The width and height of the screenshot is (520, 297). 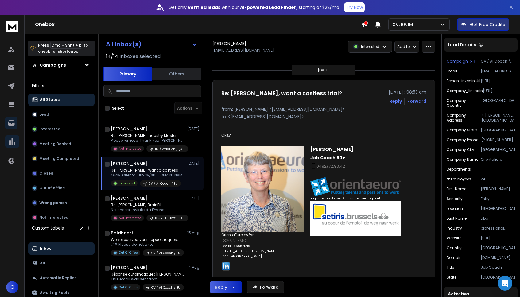 I want to click on p: Company Country, so click(x=464, y=103).